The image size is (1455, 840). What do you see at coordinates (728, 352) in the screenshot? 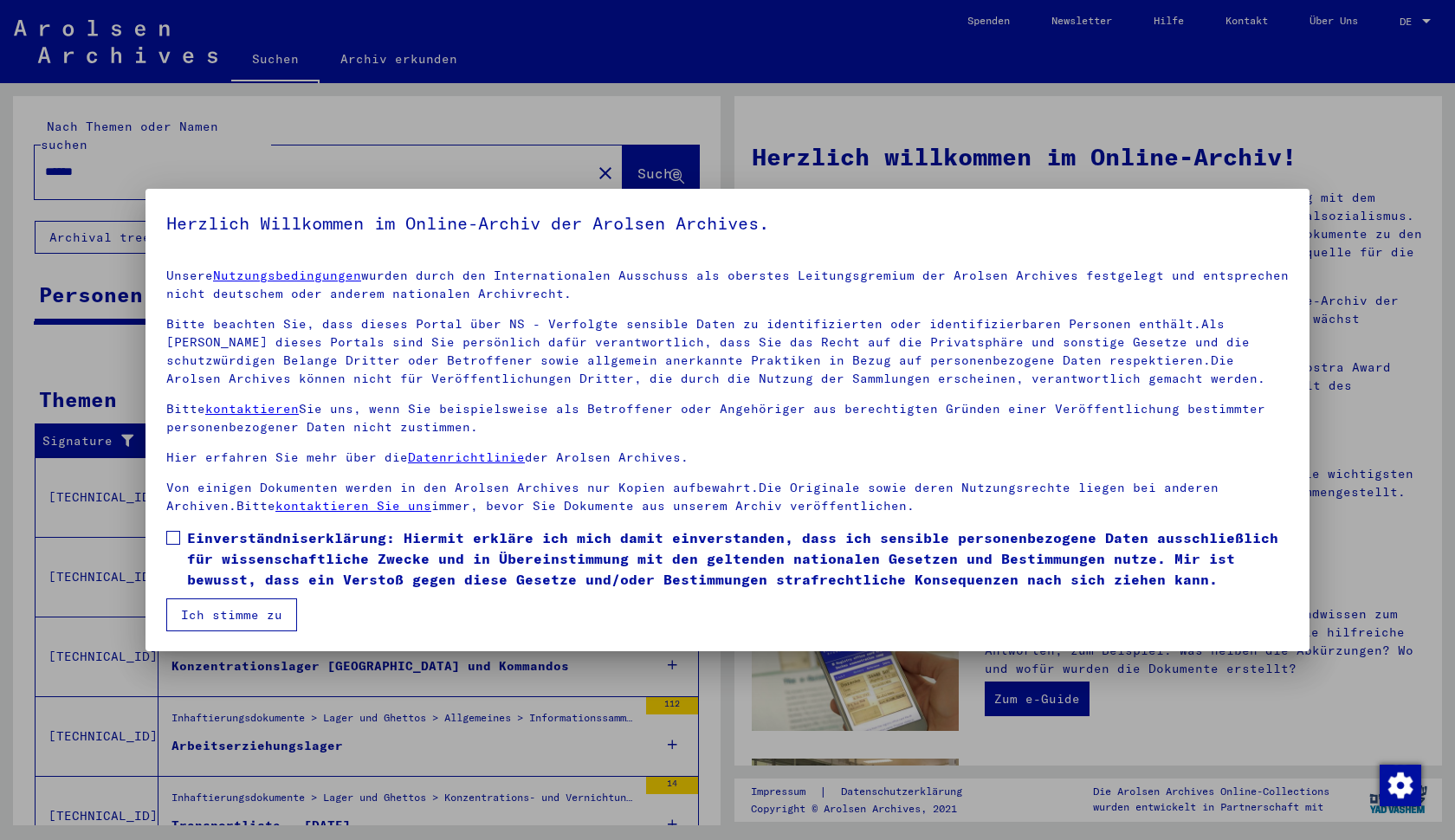
I see `p: Bitte beachten Sie, dass dieses Portal über NS - Verfolgte sensible Daten zu identifizierten oder...` at bounding box center [728, 352].